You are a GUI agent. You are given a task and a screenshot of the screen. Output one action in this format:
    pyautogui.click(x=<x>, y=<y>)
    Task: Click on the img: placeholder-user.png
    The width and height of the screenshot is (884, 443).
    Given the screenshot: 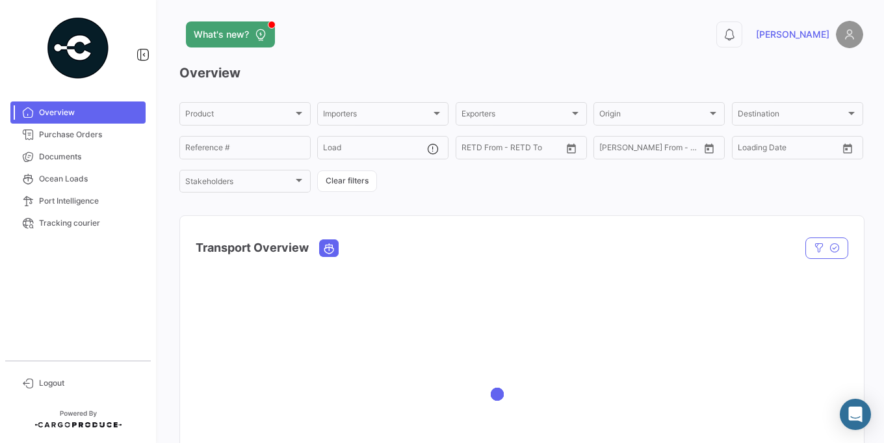 What is the action you would take?
    pyautogui.click(x=850, y=34)
    